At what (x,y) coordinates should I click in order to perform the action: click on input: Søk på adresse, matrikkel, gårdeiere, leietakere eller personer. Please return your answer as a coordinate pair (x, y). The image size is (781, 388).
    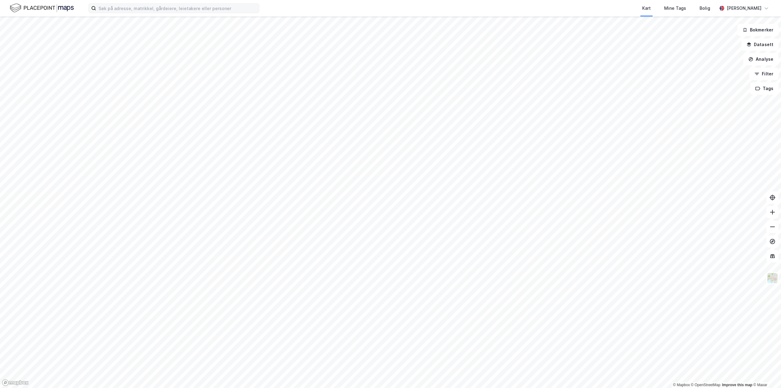
    Looking at the image, I should click on (178, 8).